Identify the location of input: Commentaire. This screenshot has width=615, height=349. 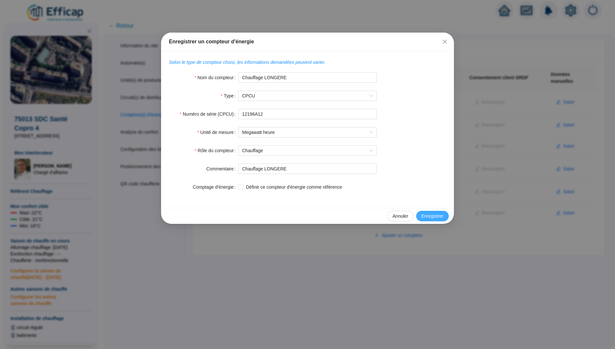
(308, 169).